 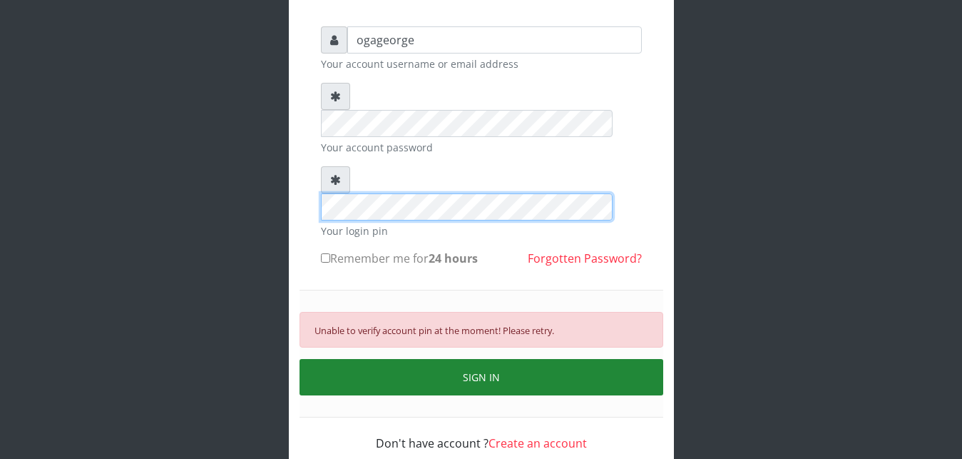 I want to click on b: 24 hours, so click(x=453, y=258).